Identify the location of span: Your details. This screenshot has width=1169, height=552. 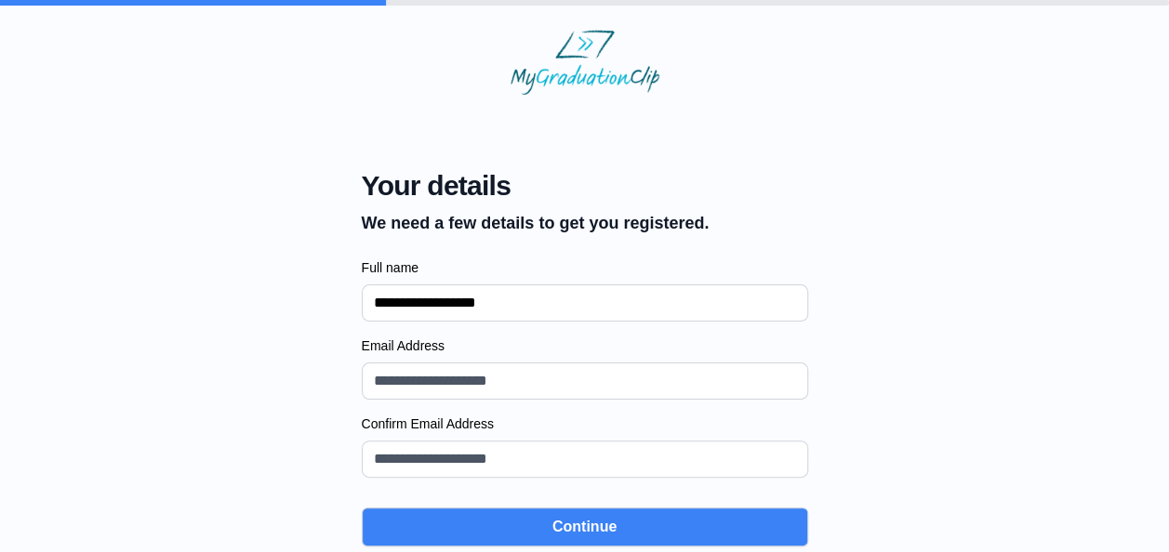
(536, 186).